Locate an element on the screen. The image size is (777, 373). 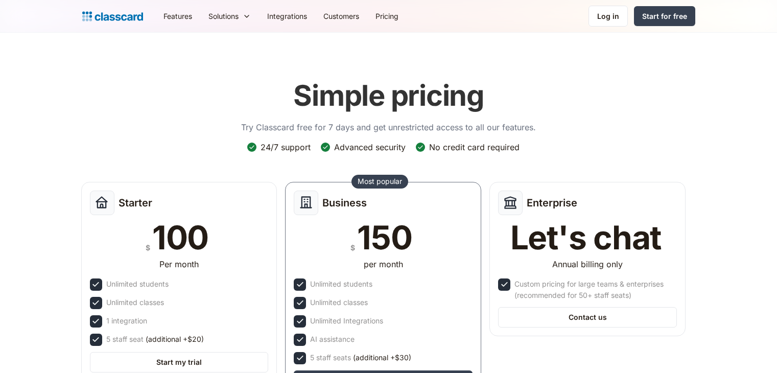
div: 100 is located at coordinates (180, 237).